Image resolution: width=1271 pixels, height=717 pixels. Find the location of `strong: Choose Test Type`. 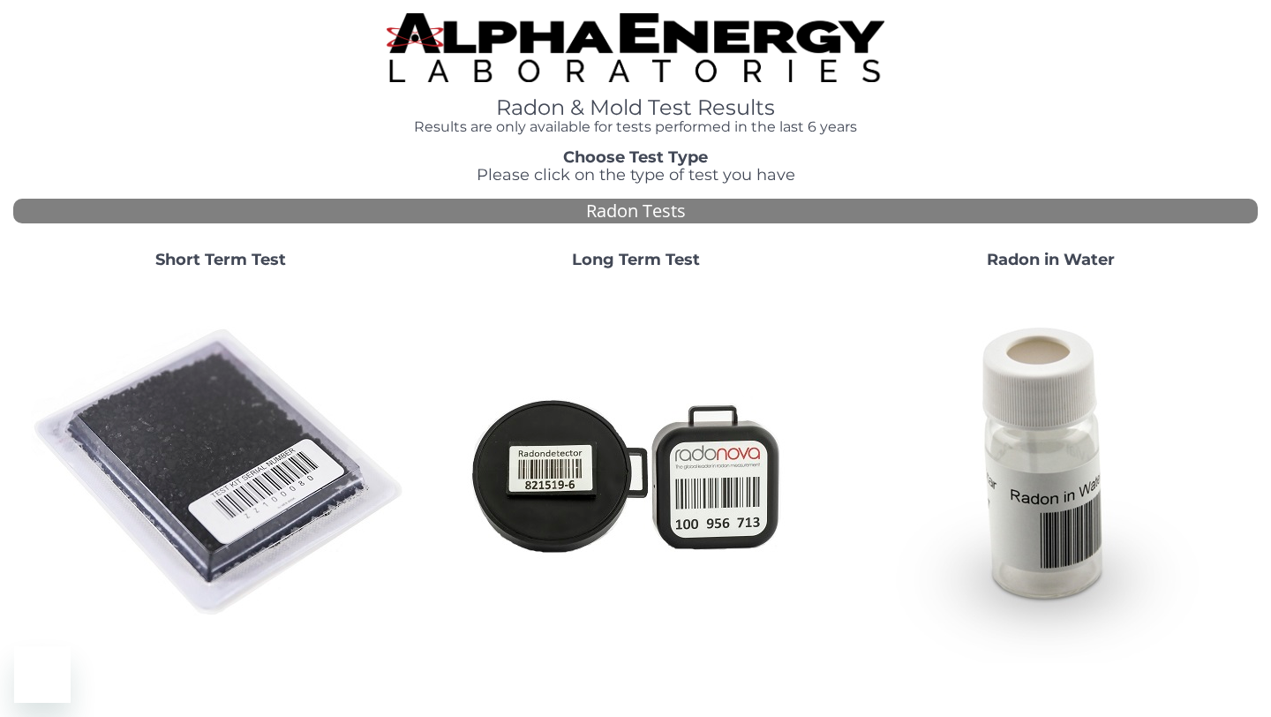

strong: Choose Test Type is located at coordinates (635, 157).